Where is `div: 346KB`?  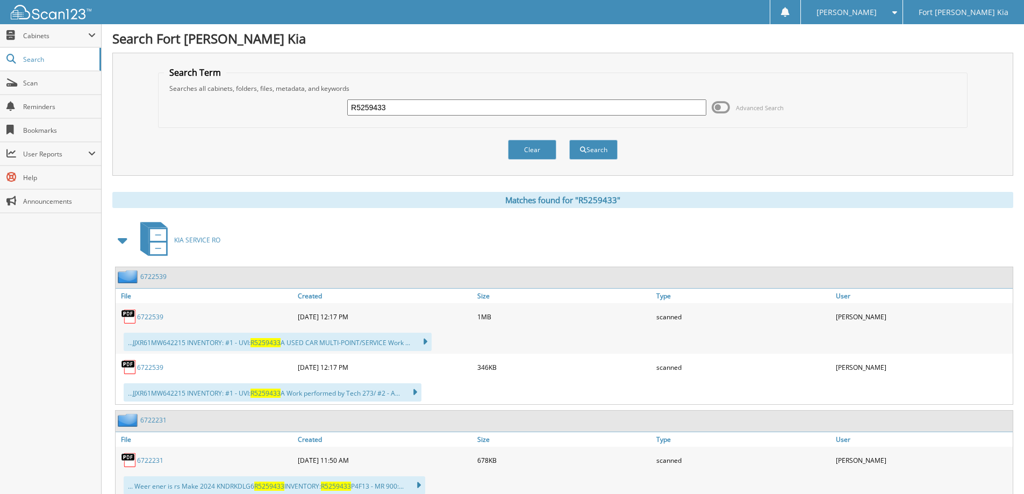
div: 346KB is located at coordinates (565, 367).